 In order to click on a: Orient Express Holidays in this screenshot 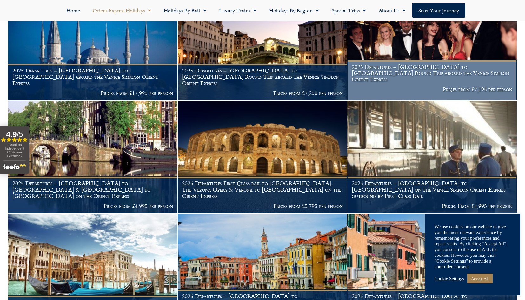, I will do `click(122, 10)`.